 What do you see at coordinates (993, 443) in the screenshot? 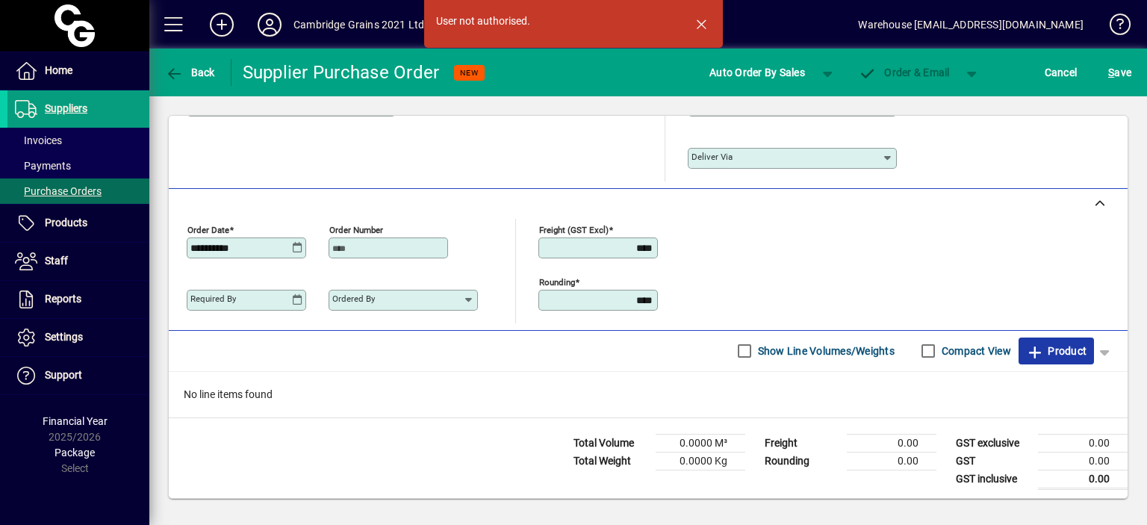
I see `td: GST exclusive` at bounding box center [993, 443].